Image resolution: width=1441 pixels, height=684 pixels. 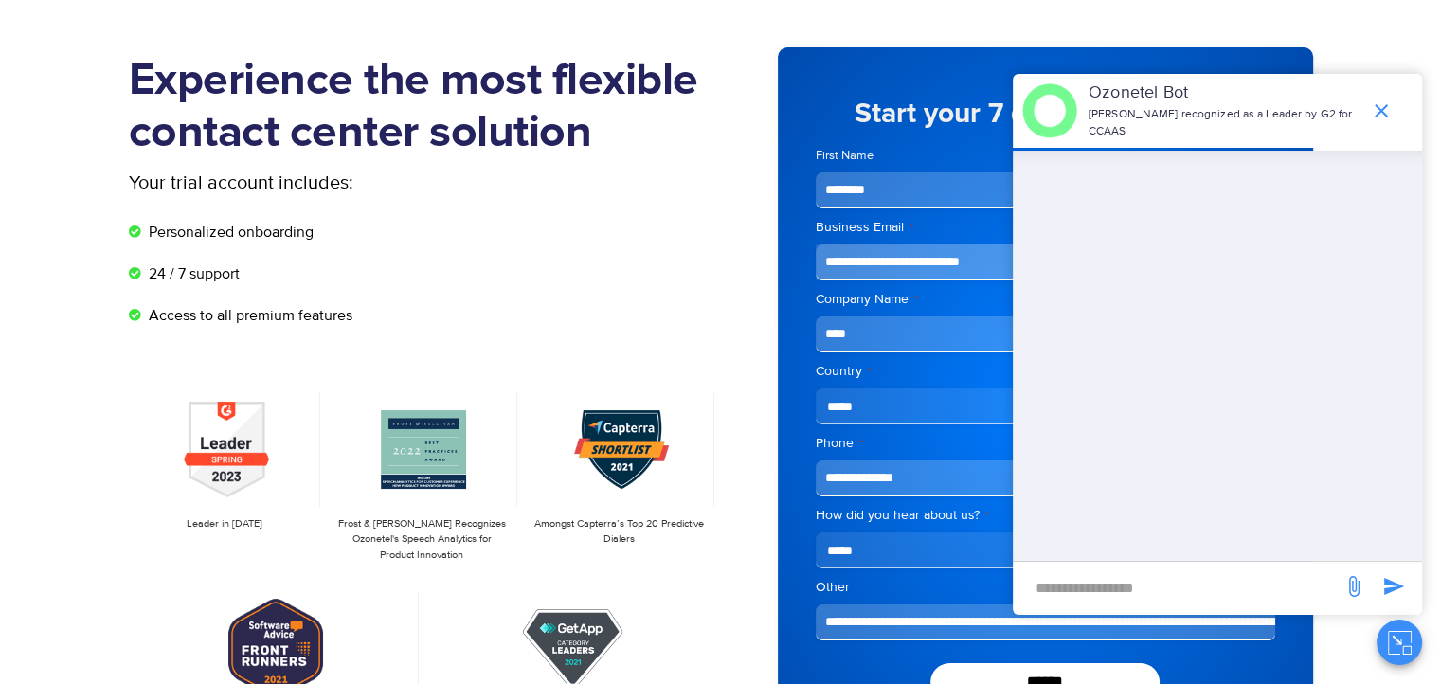 What do you see at coordinates (1045, 515) in the screenshot?
I see `label: How did you hear about us?` at bounding box center [1045, 515].